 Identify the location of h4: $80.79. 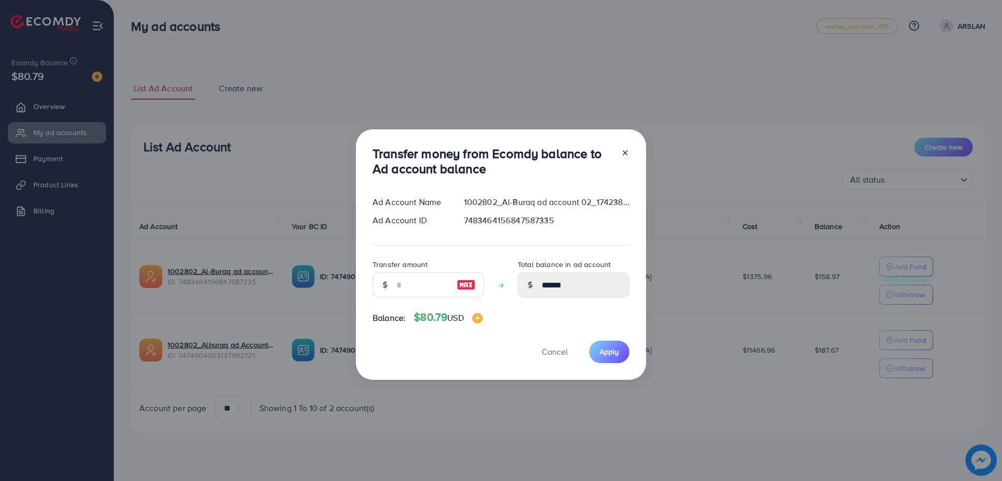
(448, 317).